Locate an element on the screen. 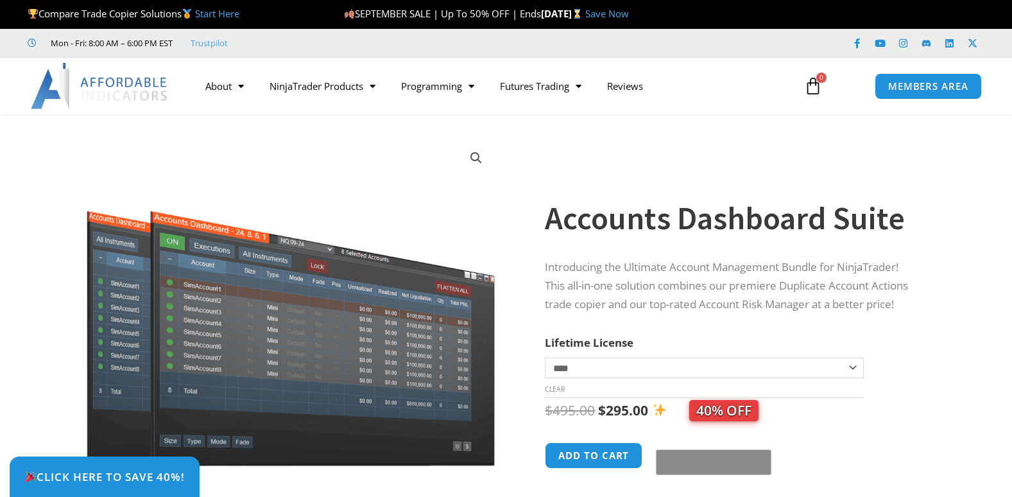 The image size is (1012, 497). img: Screenshot 2024-08-26 155710eeeee is located at coordinates (291, 301).